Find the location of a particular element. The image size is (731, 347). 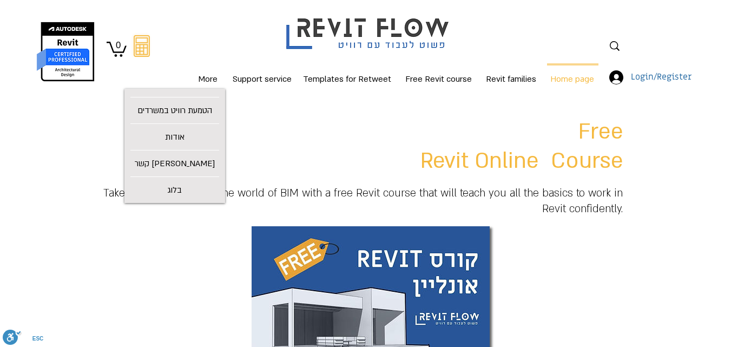

a: אודות is located at coordinates (175, 136).